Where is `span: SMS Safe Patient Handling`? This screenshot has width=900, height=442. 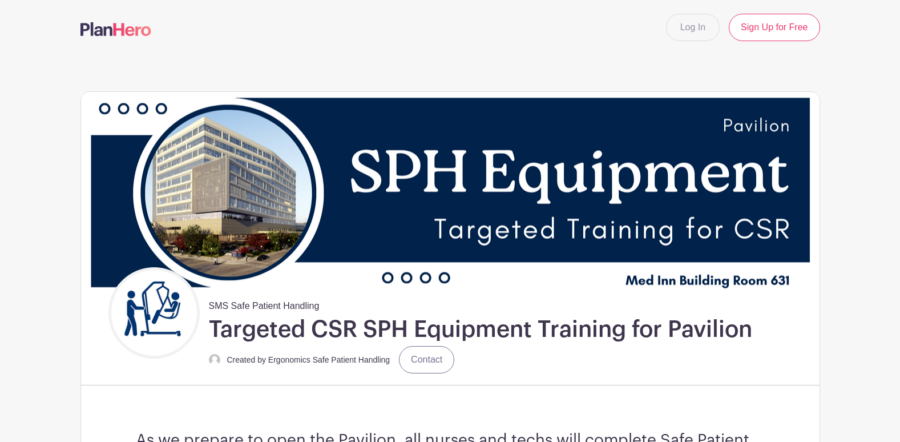 span: SMS Safe Patient Handling is located at coordinates (264, 304).